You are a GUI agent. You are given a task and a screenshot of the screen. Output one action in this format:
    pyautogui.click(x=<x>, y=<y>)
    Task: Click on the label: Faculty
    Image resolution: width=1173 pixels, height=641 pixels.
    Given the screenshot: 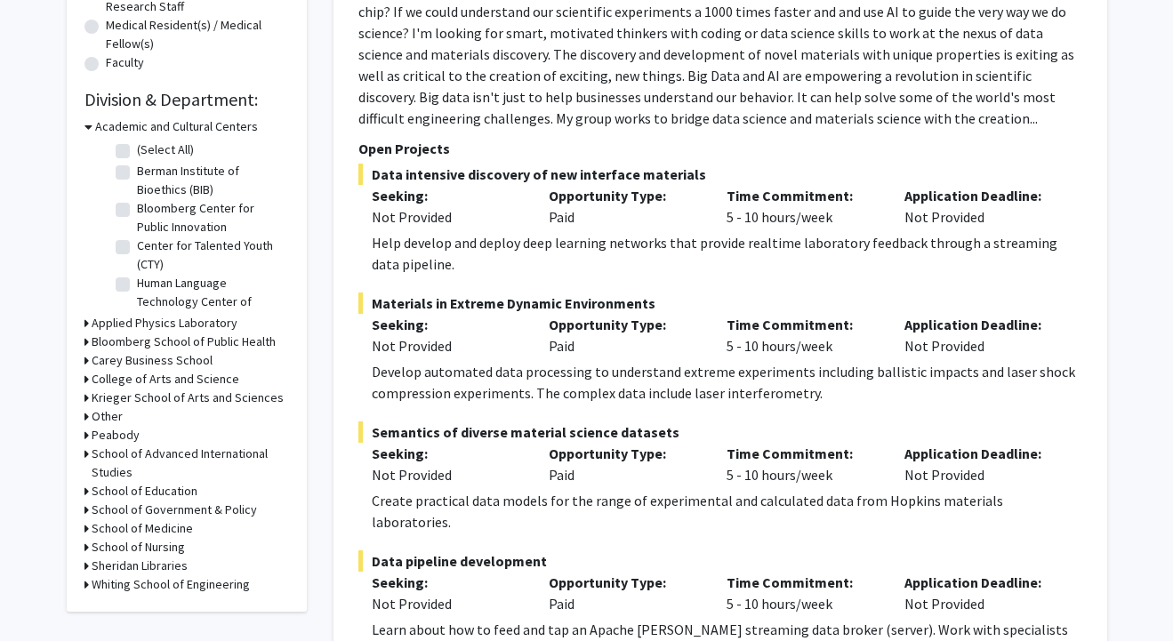 What is the action you would take?
    pyautogui.click(x=124, y=62)
    